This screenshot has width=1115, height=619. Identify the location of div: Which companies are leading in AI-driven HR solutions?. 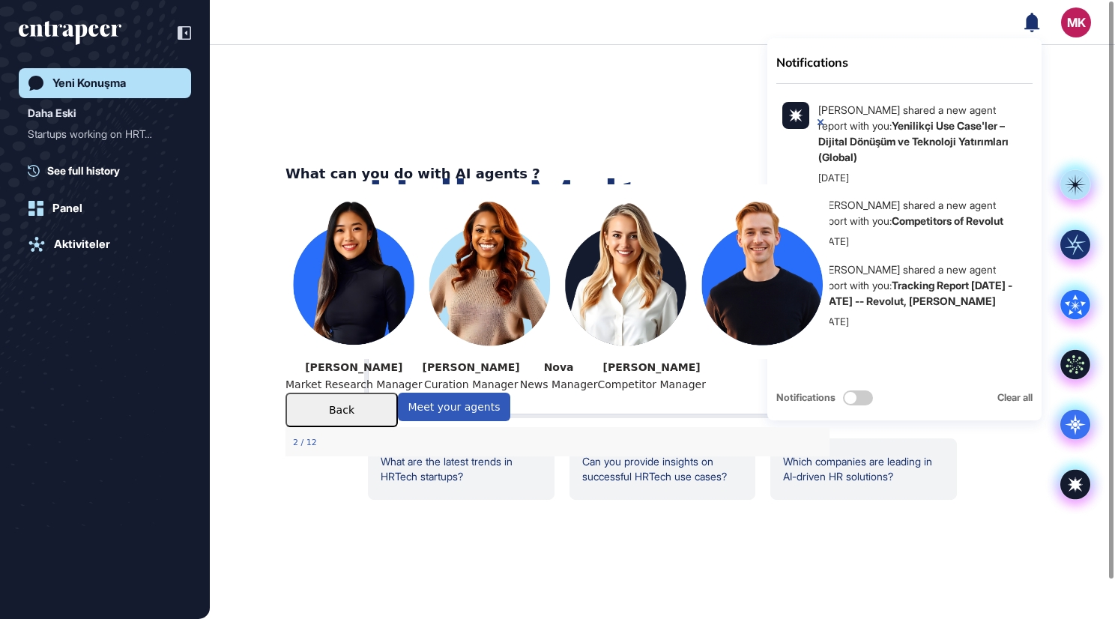
(863, 469).